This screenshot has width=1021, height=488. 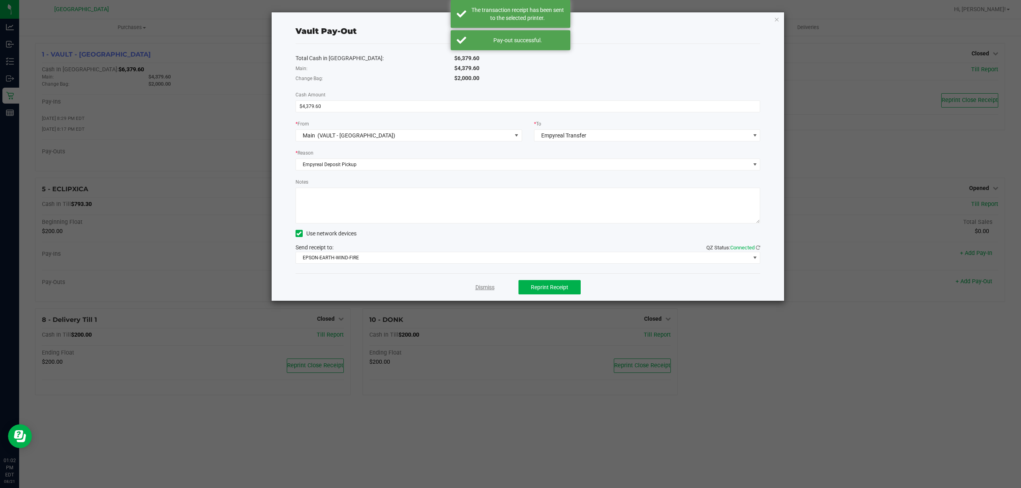 What do you see at coordinates (517, 14) in the screenshot?
I see `div: The transaction receipt has been sent to the selected printer.` at bounding box center [517, 14].